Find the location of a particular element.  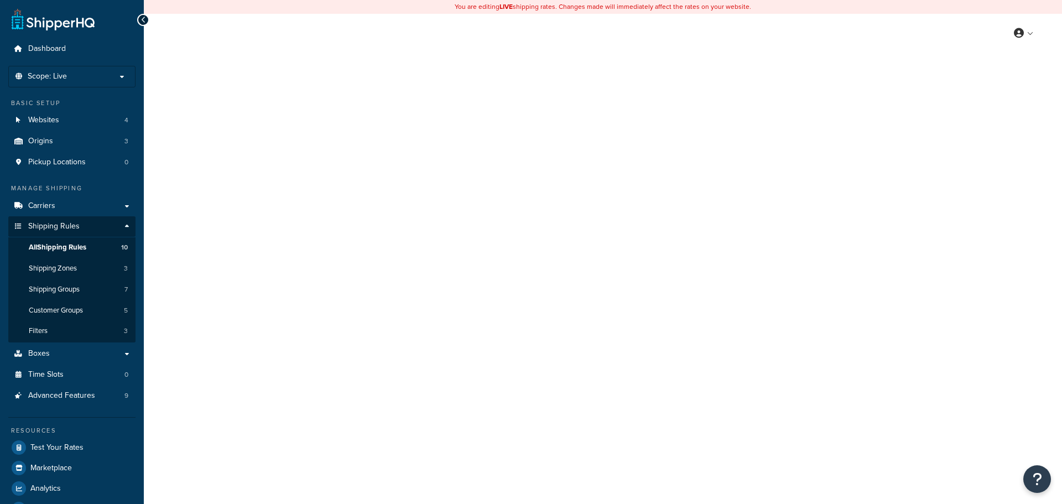

span: Shipping Rules is located at coordinates (54, 226).